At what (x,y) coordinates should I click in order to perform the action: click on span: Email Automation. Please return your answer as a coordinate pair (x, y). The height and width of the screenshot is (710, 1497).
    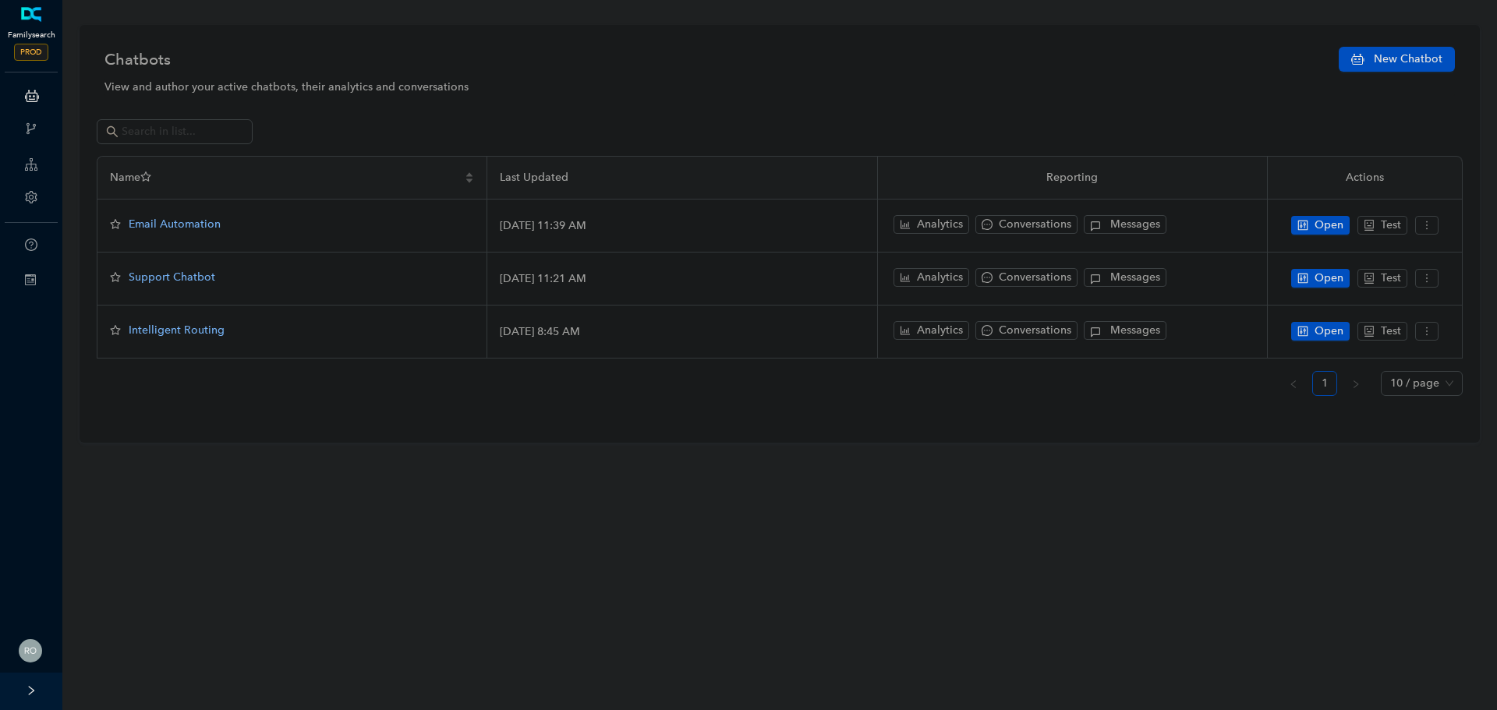
    Looking at the image, I should click on (175, 224).